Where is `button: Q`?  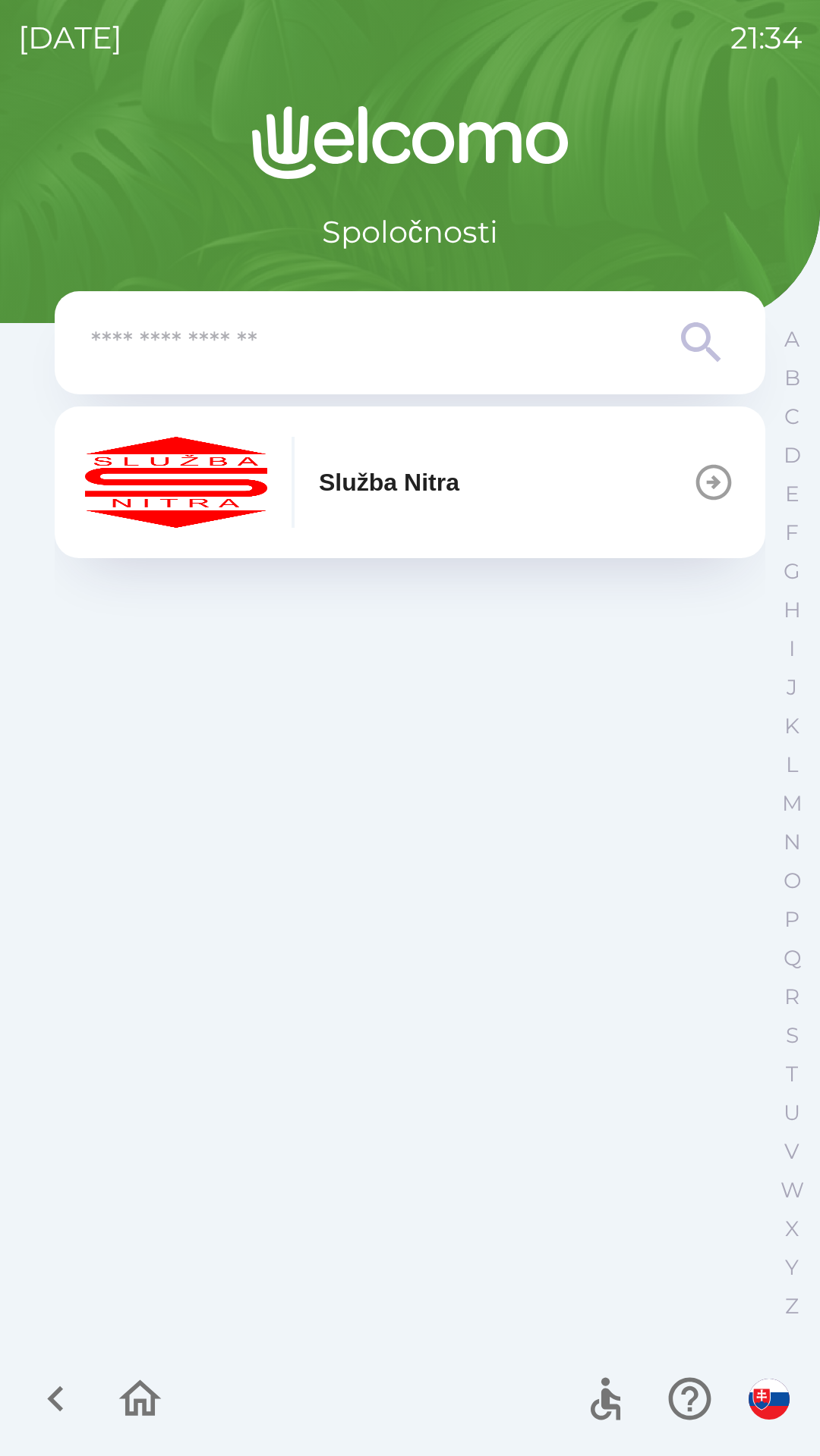
button: Q is located at coordinates (792, 958).